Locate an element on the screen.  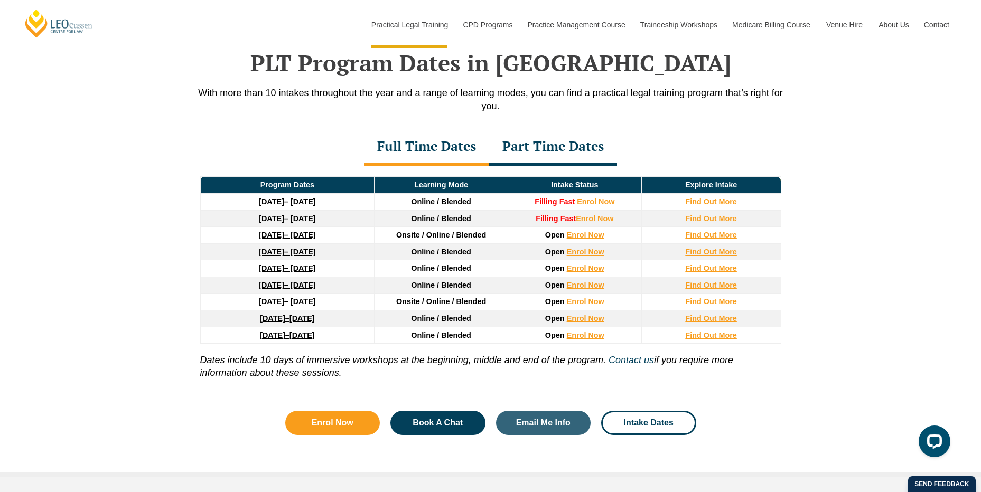
p: if you require more information about these sessions. is located at coordinates (491, 361).